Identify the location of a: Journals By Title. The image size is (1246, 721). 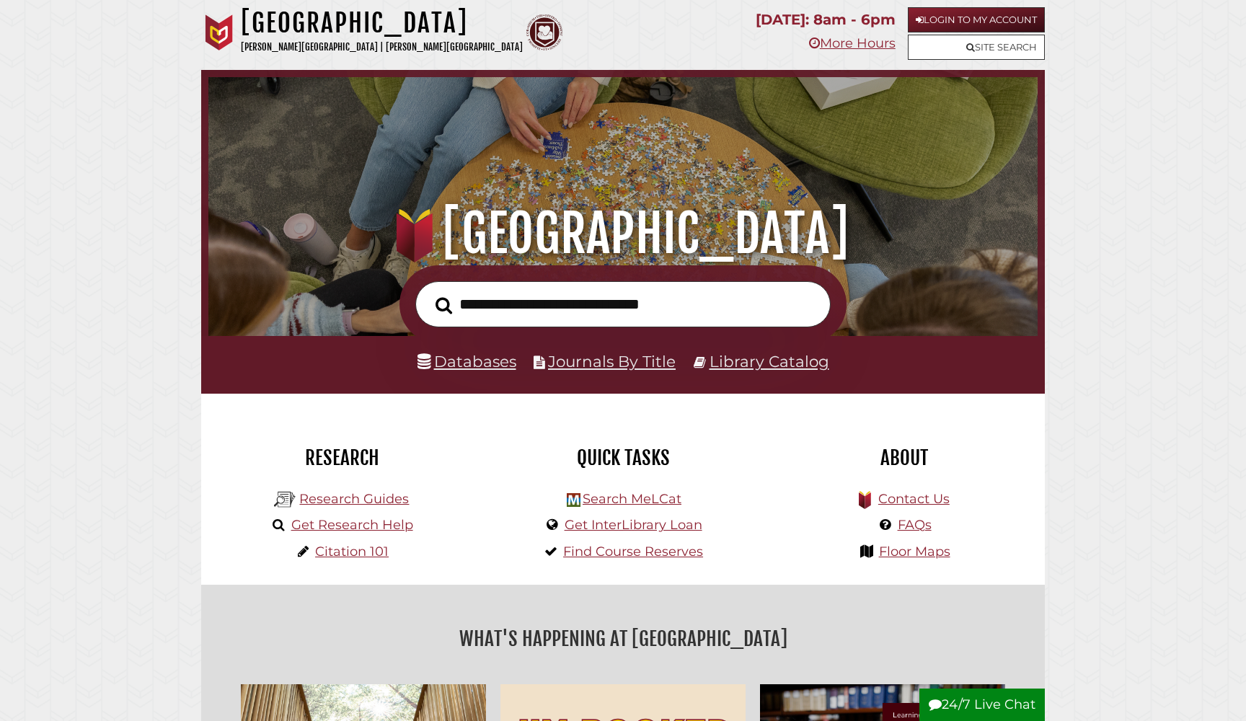
(611, 361).